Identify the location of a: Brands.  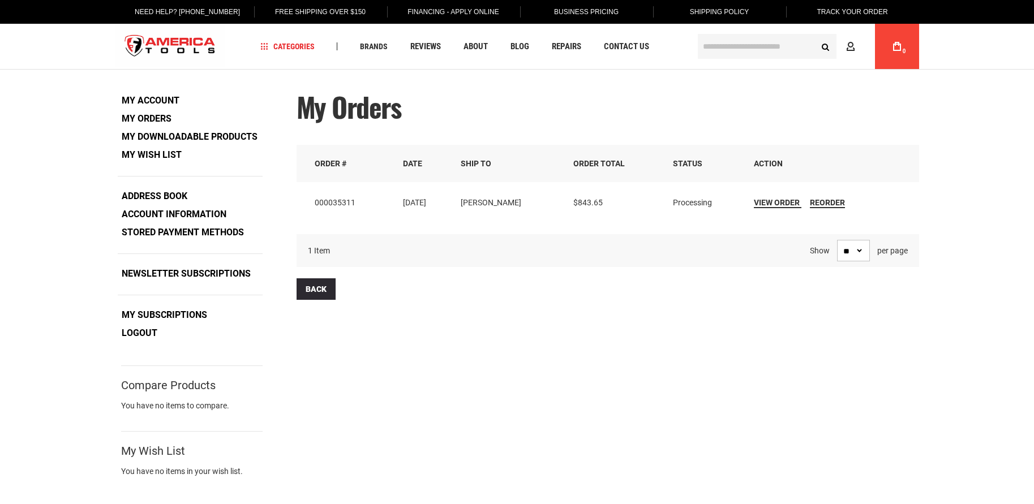
(374, 46).